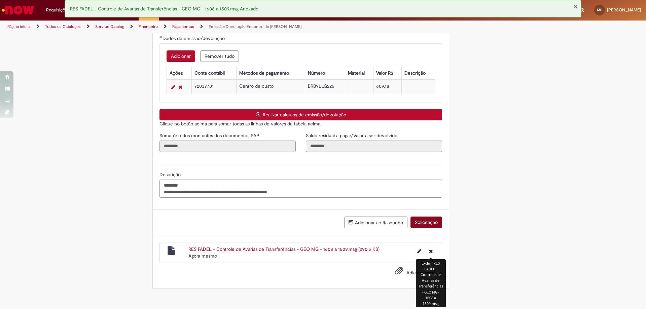 The width and height of the screenshot is (646, 309). What do you see at coordinates (325, 87) in the screenshot?
I see `td: BRB9LLG225` at bounding box center [325, 87].